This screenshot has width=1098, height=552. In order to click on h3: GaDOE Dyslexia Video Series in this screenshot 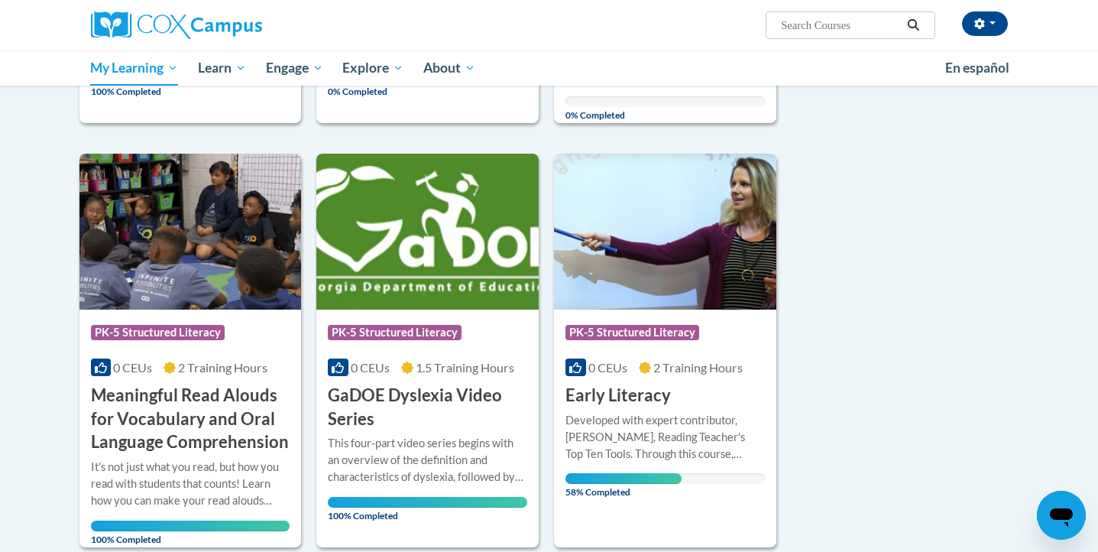, I will do `click(427, 407)`.